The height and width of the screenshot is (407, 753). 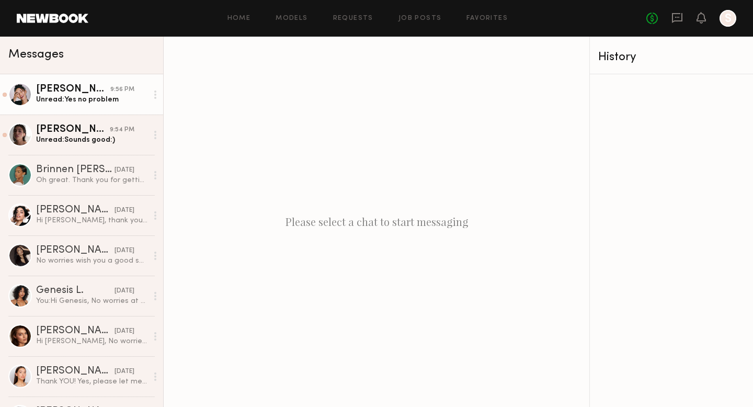 I want to click on a: S, so click(x=728, y=18).